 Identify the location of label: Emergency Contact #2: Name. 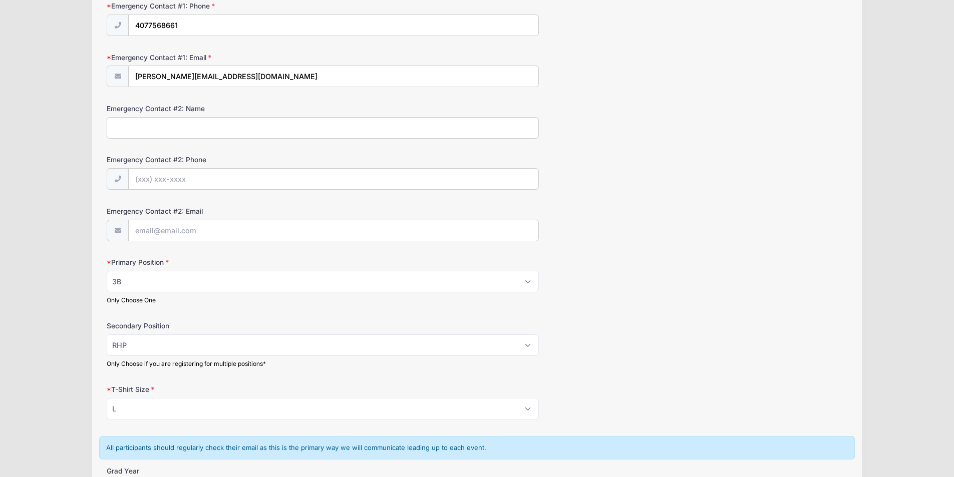
(230, 109).